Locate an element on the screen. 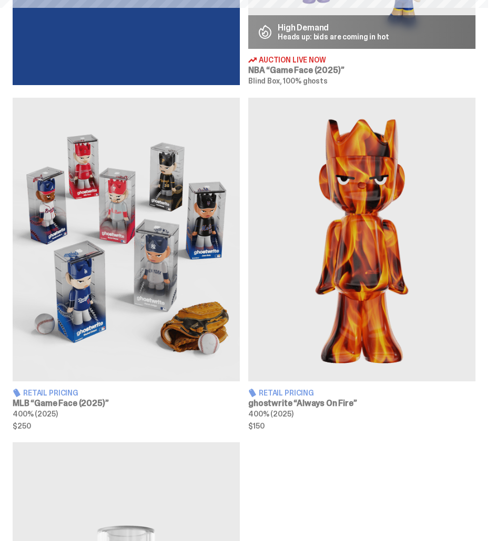 This screenshot has width=496, height=541. span: 100% ghosts is located at coordinates (305, 81).